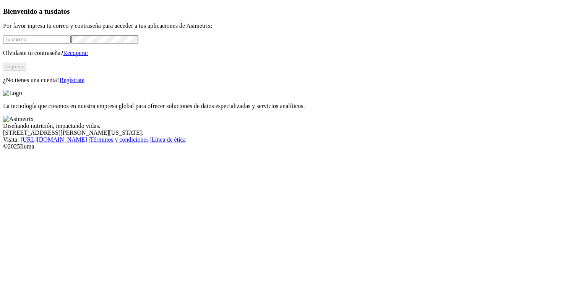  I want to click on input: Tu correo, so click(37, 39).